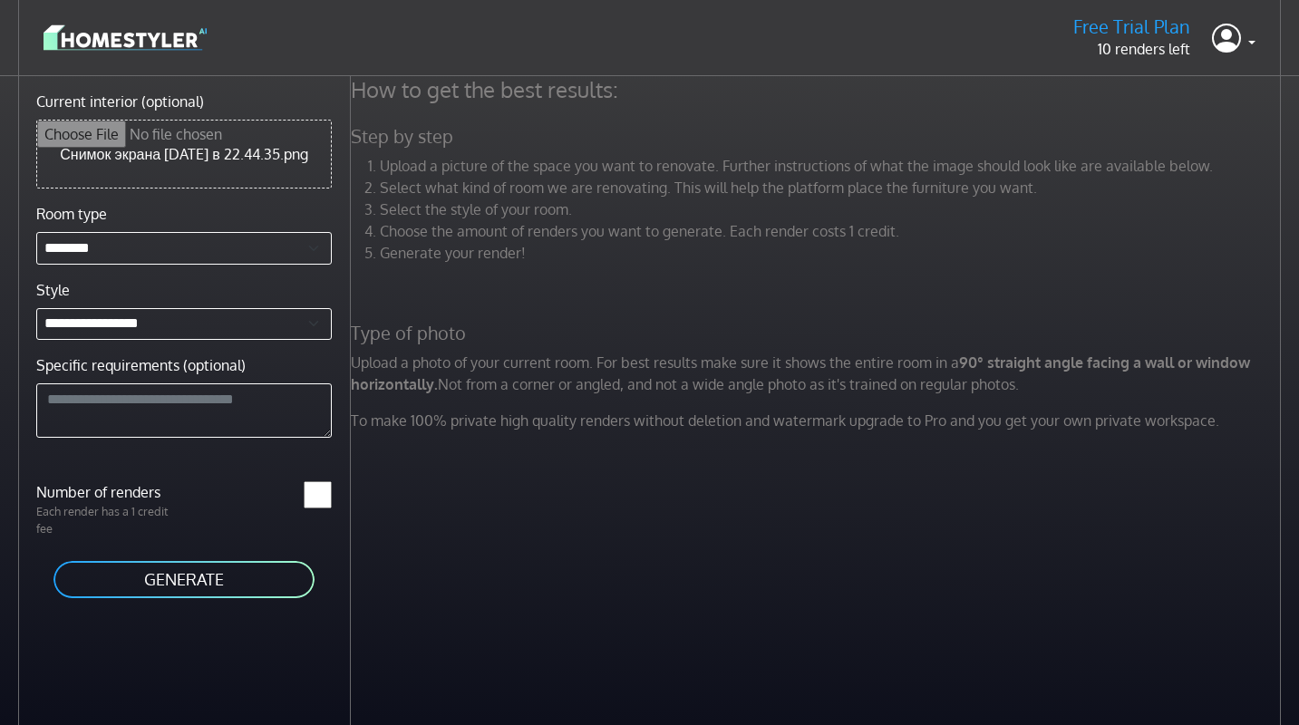  I want to click on label: Room type, so click(72, 214).